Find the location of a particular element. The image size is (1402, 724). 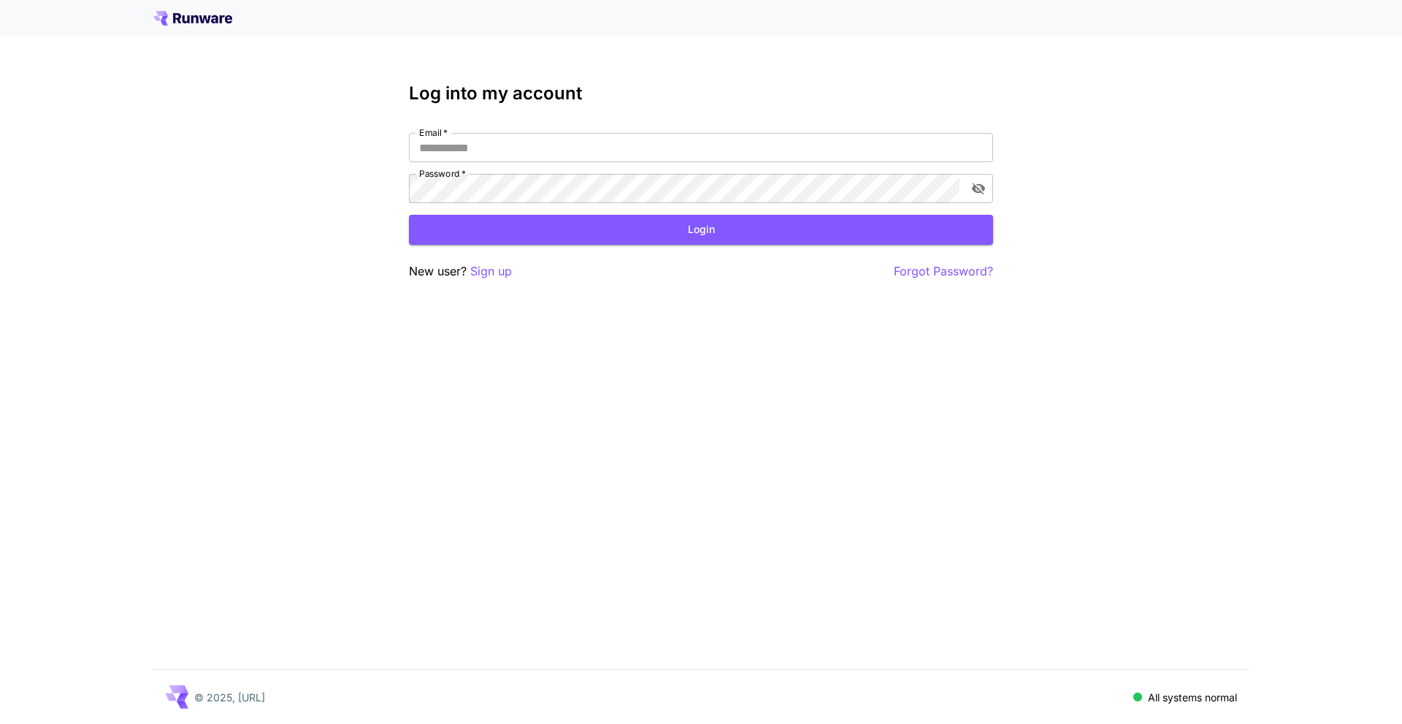

h3: Log into my account is located at coordinates (701, 93).